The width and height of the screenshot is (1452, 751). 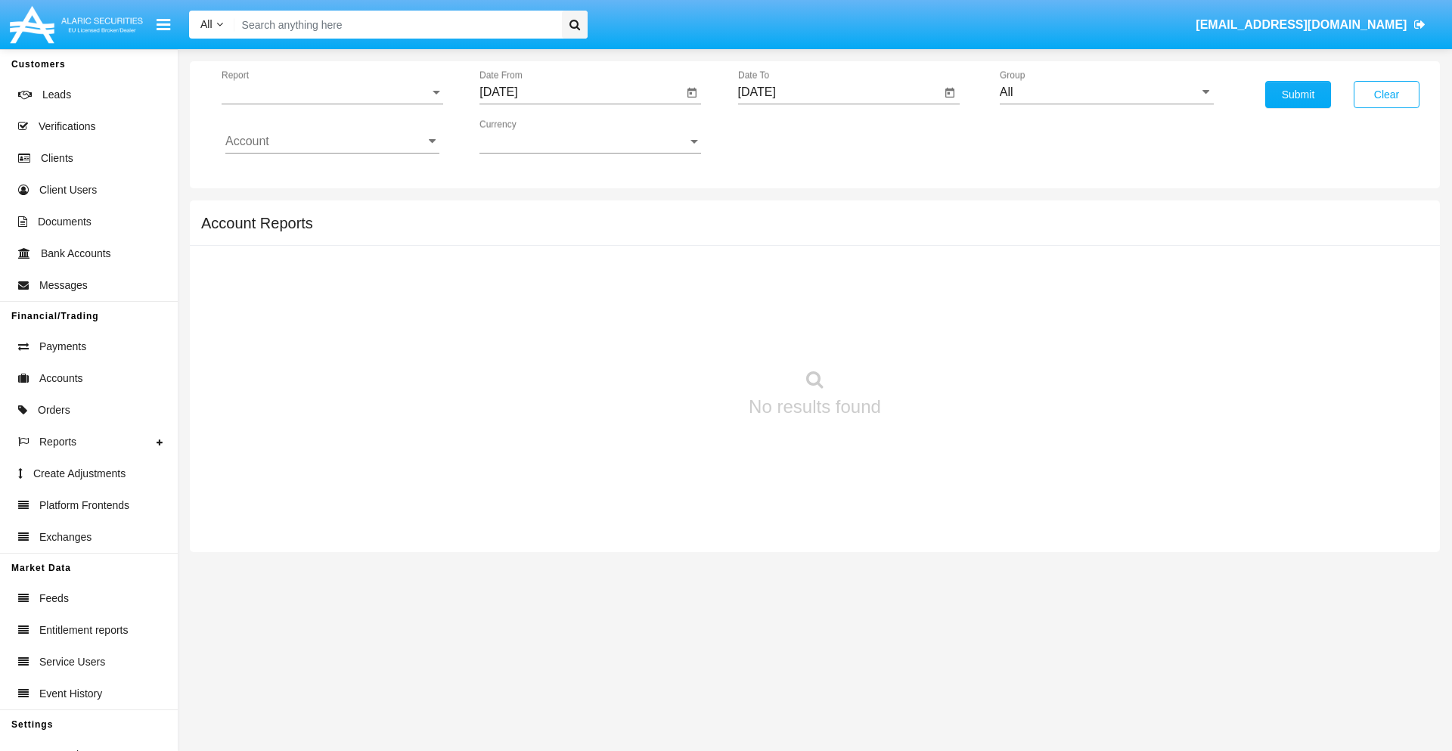 I want to click on span: Messages, so click(x=64, y=285).